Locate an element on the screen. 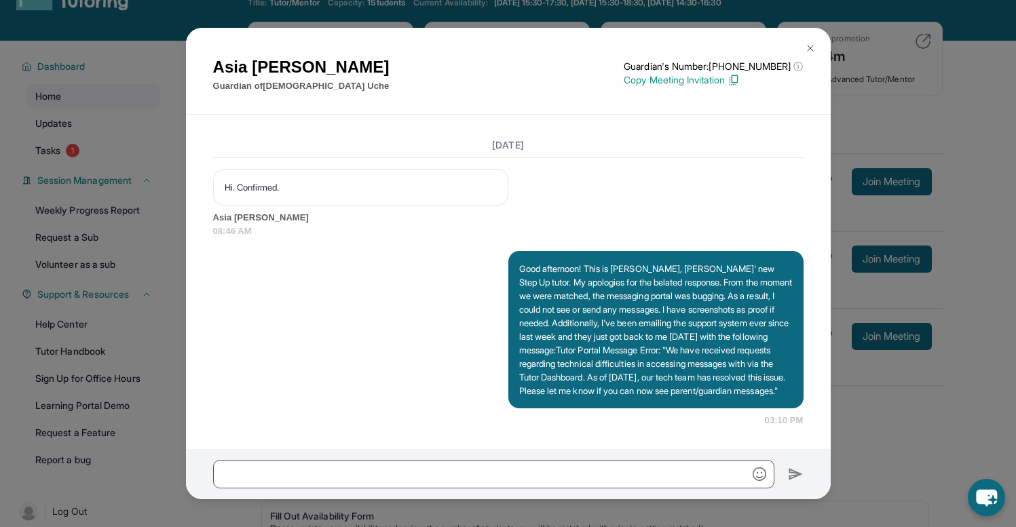  img: Copy Icon is located at coordinates (734, 80).